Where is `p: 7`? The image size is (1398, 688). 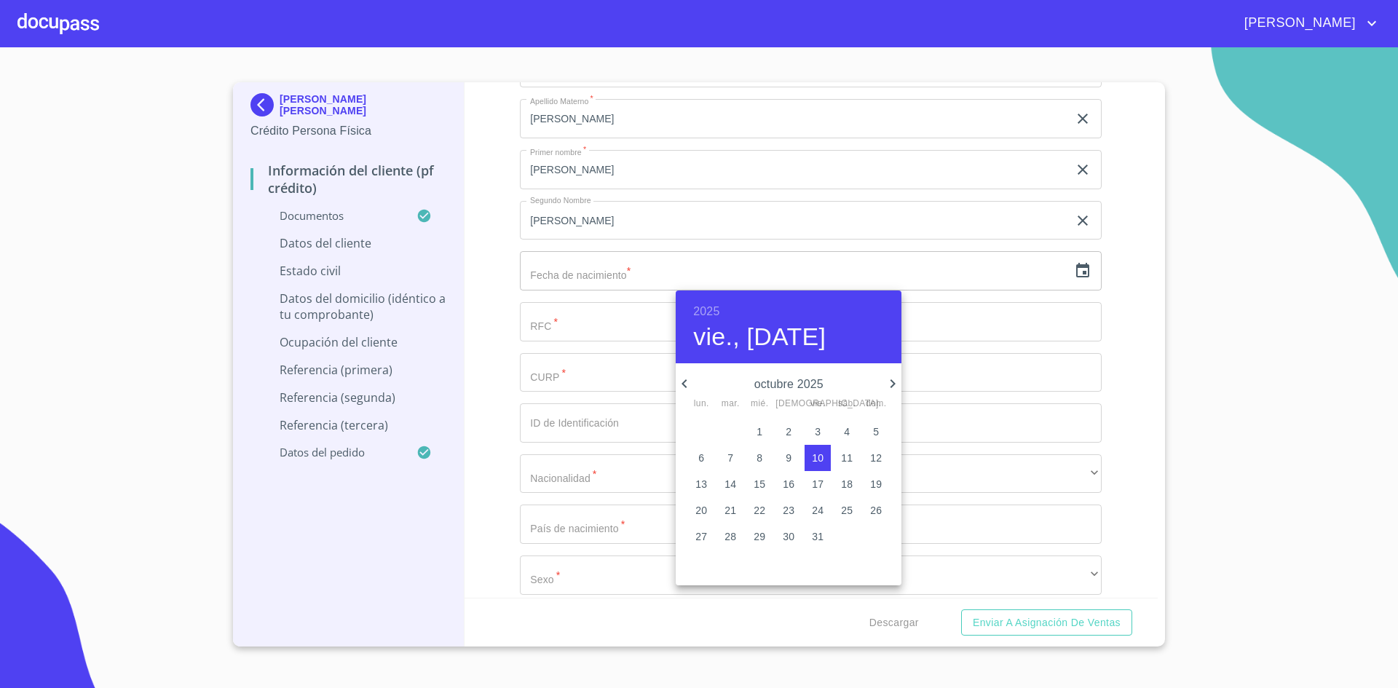
p: 7 is located at coordinates (730, 458).